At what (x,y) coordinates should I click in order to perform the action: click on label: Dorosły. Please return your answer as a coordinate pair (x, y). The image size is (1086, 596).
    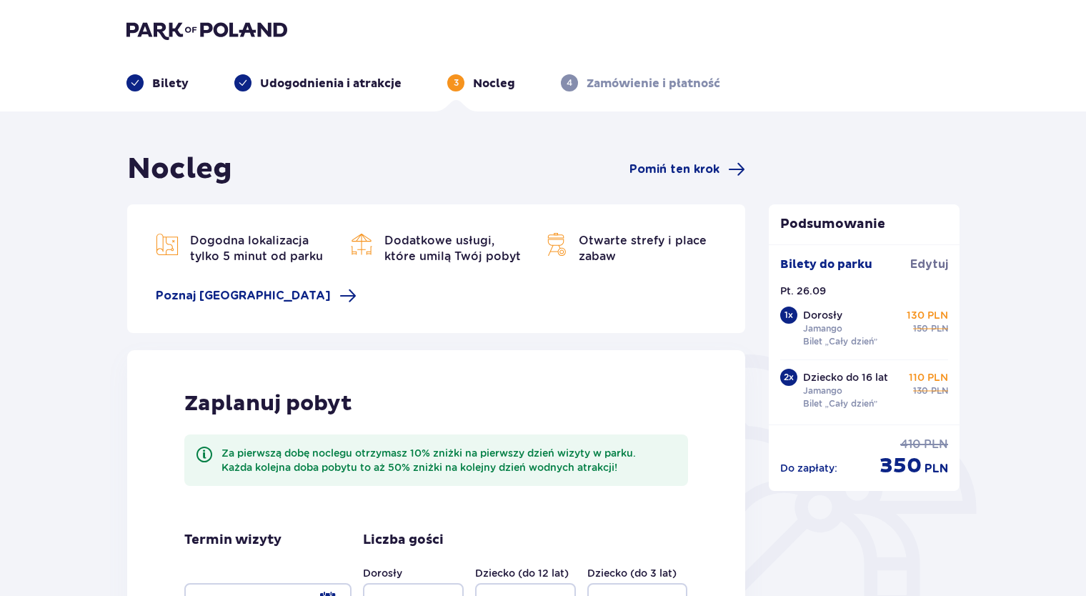
    Looking at the image, I should click on (382, 573).